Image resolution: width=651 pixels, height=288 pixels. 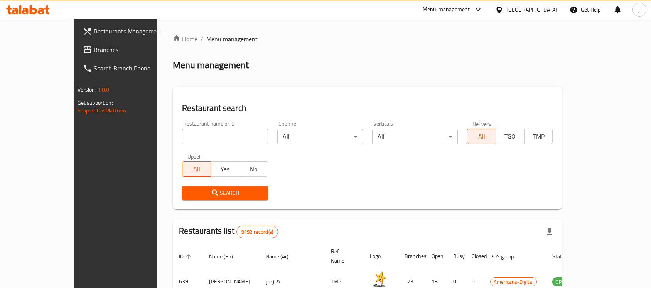 What do you see at coordinates (549, 232) in the screenshot?
I see `div: Export file` at bounding box center [549, 232].